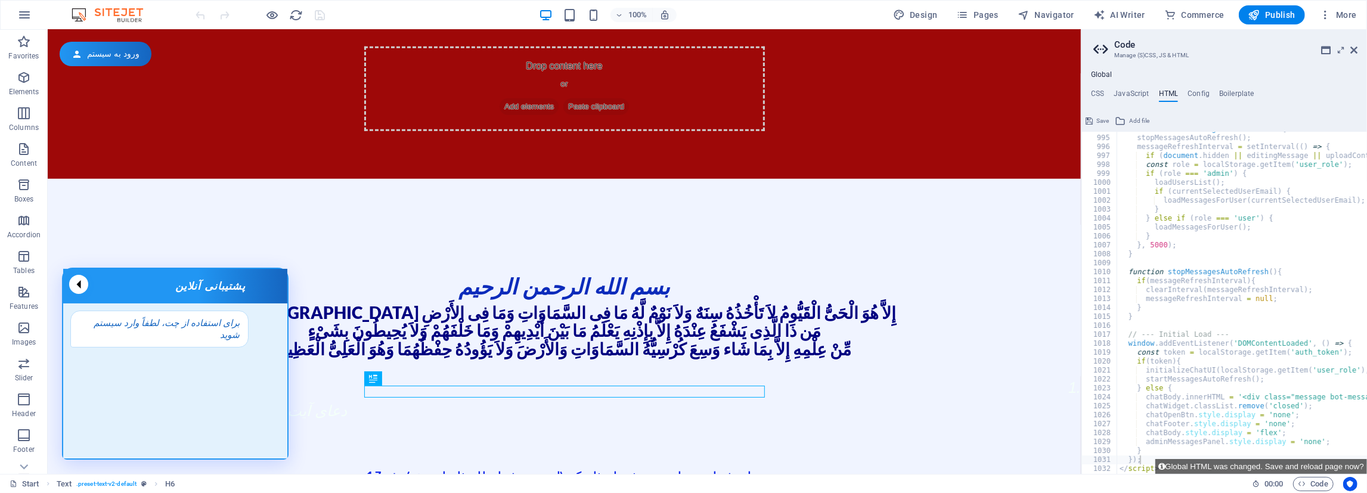  Describe the element at coordinates (24, 92) in the screenshot. I see `p: Elements` at that location.